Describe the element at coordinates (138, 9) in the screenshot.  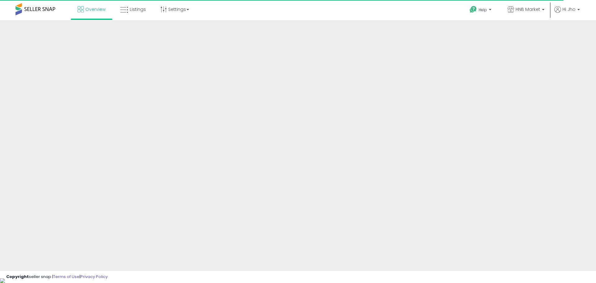
I see `span: Listings` at that location.